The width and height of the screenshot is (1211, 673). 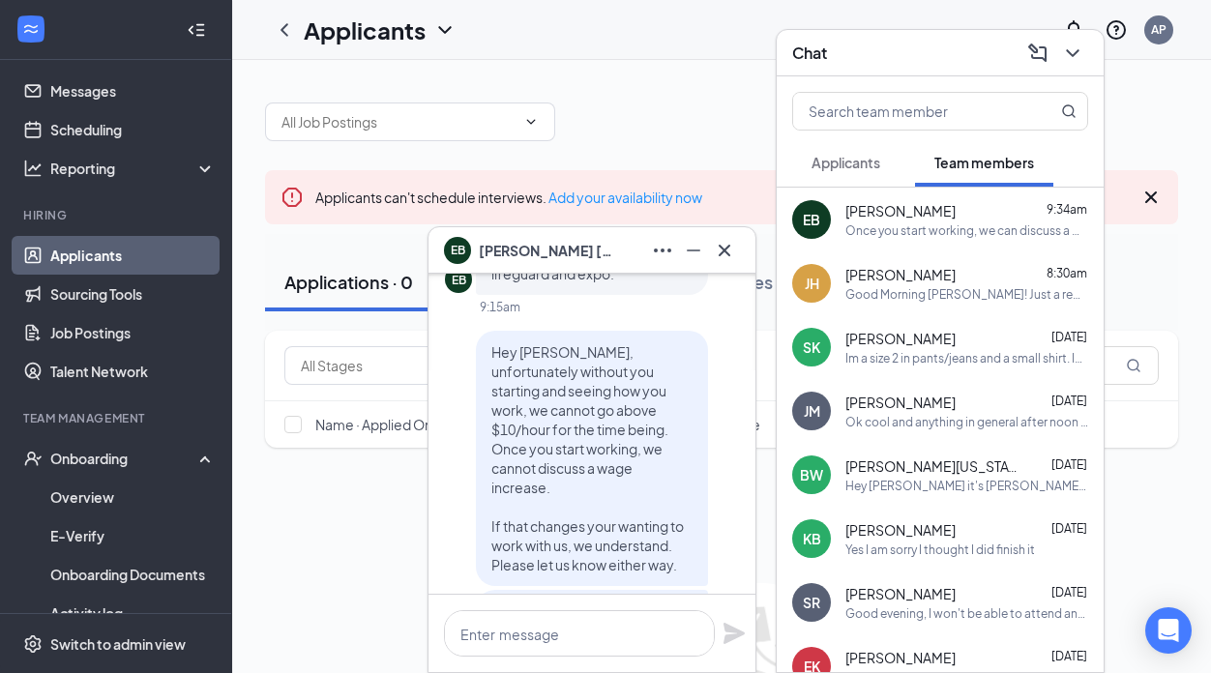 I want to click on button: ComposeMessage, so click(x=1038, y=53).